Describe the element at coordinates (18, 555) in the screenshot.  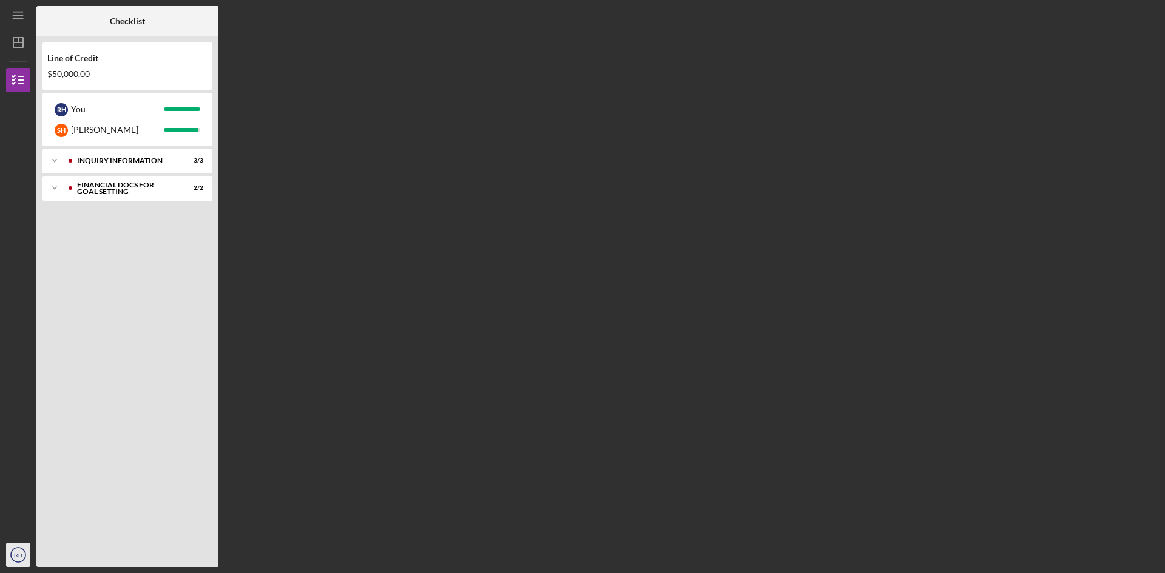
I see `text: RH` at that location.